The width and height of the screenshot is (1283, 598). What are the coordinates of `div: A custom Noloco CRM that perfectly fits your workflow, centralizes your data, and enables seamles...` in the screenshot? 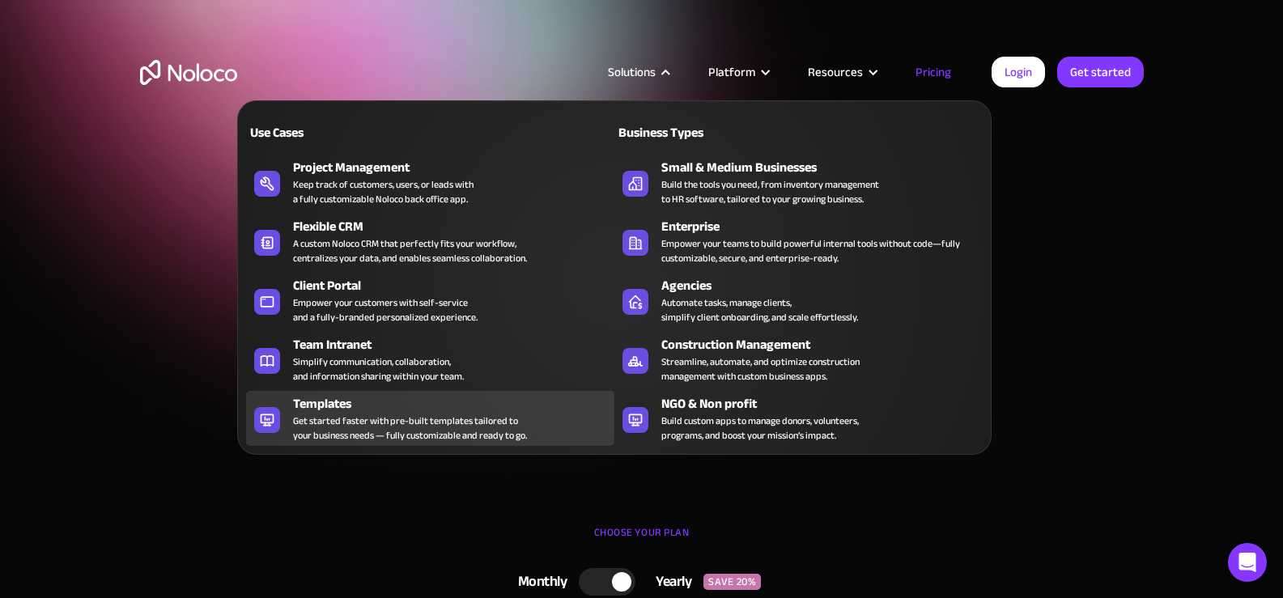 It's located at (410, 251).